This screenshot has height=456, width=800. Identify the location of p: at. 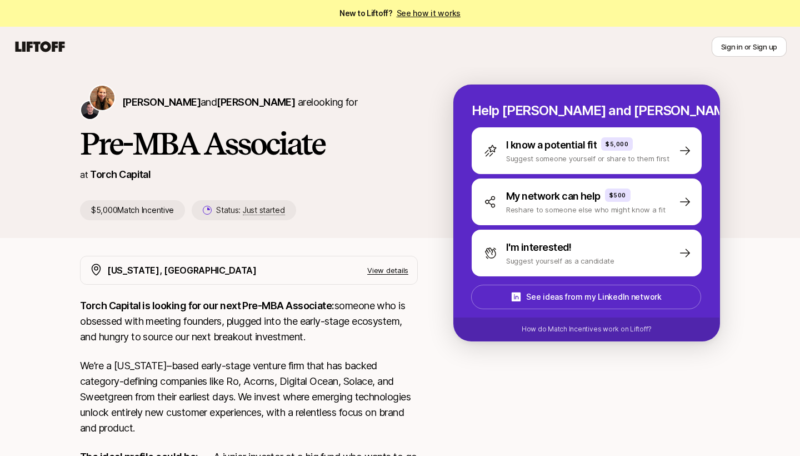
(84, 175).